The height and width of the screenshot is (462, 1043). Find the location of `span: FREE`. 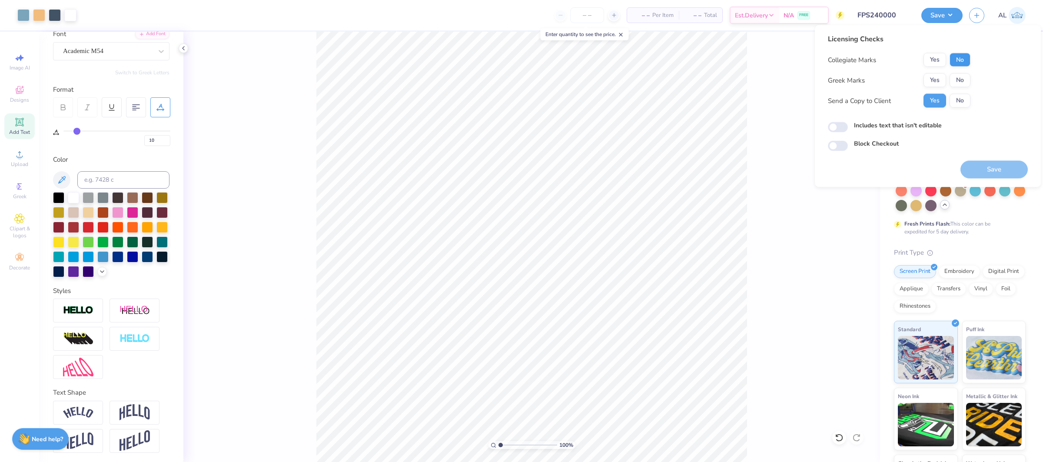

span: FREE is located at coordinates (803, 15).